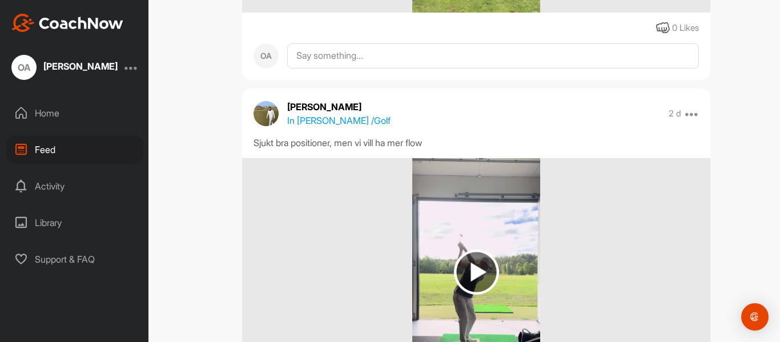 This screenshot has width=780, height=342. Describe the element at coordinates (476, 143) in the screenshot. I see `div: Sjukt bra positioner, men vi vill ha mer flow` at that location.